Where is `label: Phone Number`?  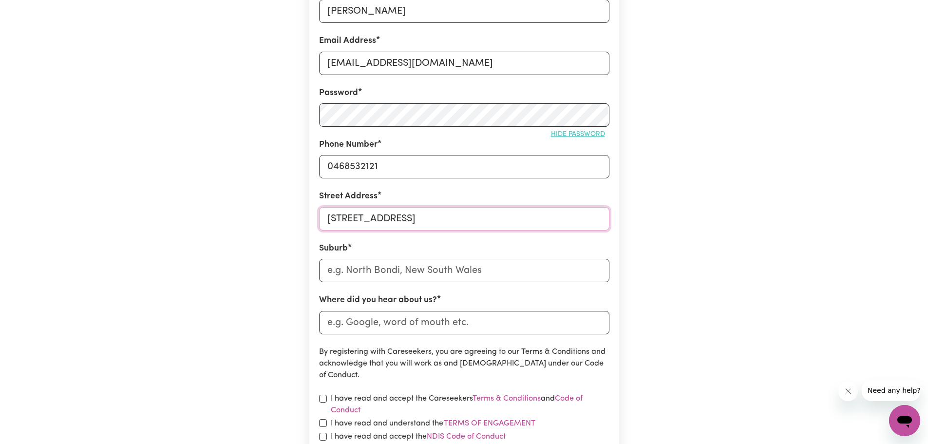 label: Phone Number is located at coordinates (348, 145).